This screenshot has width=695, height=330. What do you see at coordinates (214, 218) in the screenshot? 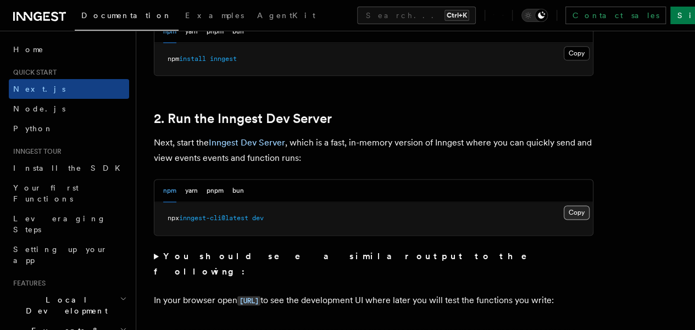
I see `span: inngest-cli@latest` at bounding box center [214, 218].